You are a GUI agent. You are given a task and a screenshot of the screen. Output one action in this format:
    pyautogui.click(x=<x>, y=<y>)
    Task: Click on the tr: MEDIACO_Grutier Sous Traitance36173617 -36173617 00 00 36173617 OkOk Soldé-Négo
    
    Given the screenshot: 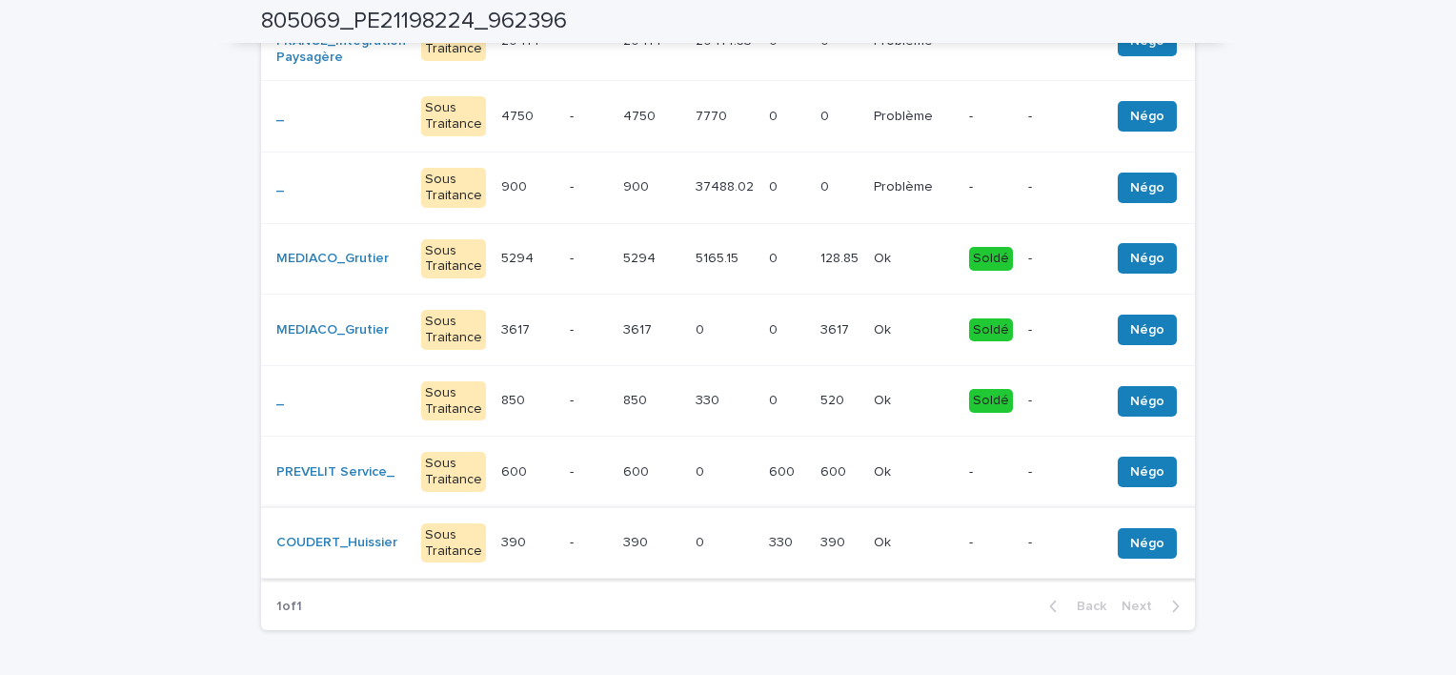 What is the action you would take?
    pyautogui.click(x=734, y=330)
    